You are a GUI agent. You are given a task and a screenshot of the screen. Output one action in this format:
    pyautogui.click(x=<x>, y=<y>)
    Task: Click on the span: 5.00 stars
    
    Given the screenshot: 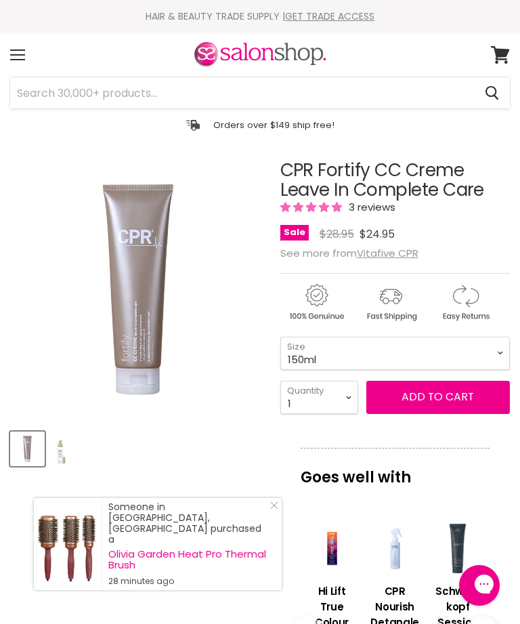 What is the action you would take?
    pyautogui.click(x=312, y=207)
    